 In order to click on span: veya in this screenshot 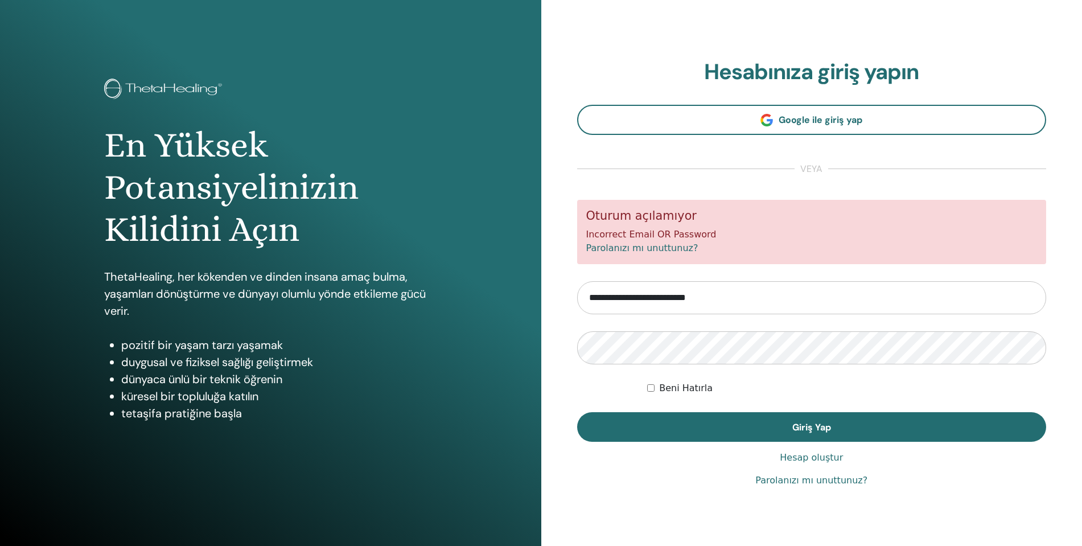, I will do `click(811, 169)`.